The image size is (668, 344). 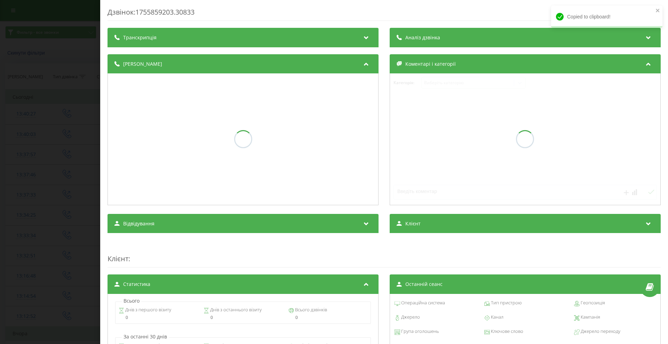 What do you see at coordinates (311, 310) in the screenshot?
I see `span: Всього дзвінків` at bounding box center [311, 310].